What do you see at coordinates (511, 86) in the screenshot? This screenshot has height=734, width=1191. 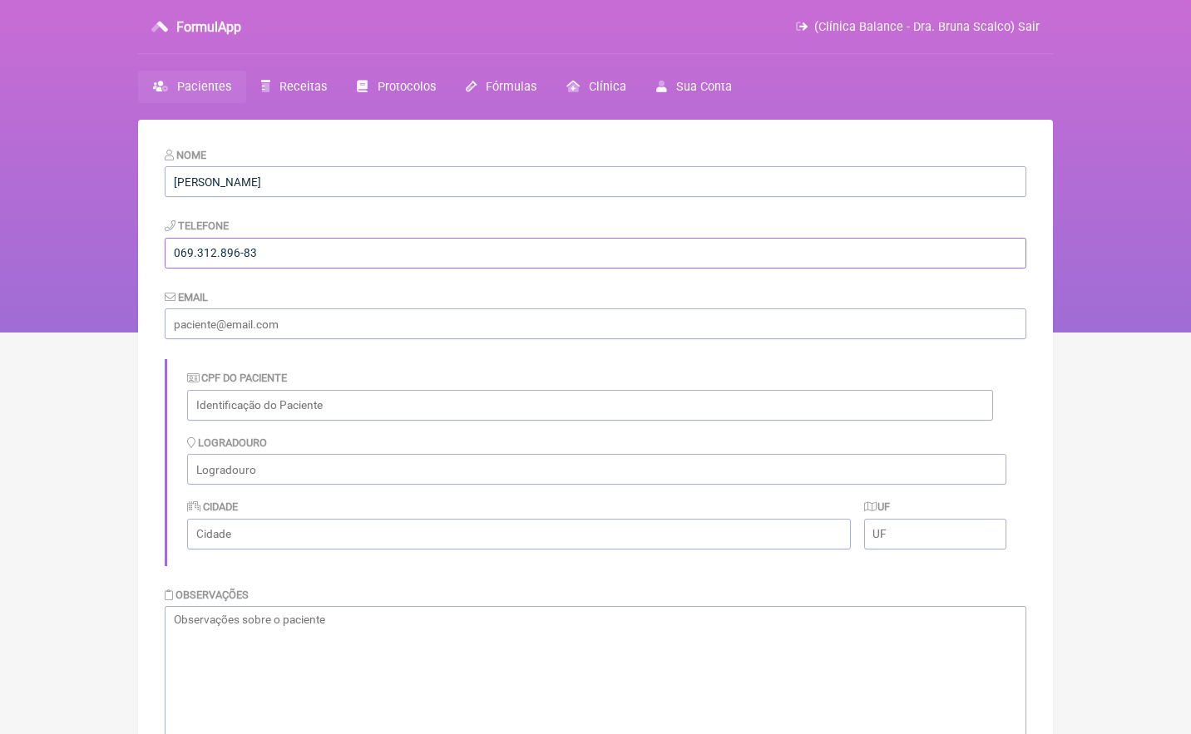 I see `span: Fórmulas` at bounding box center [511, 86].